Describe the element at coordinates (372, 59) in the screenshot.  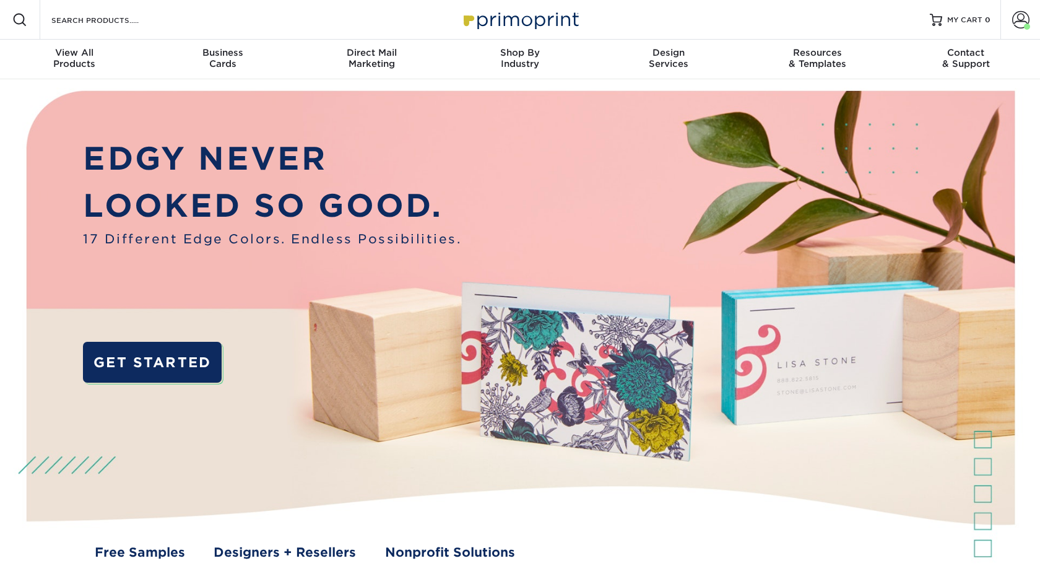
I see `a: Direct MailMarketing` at that location.